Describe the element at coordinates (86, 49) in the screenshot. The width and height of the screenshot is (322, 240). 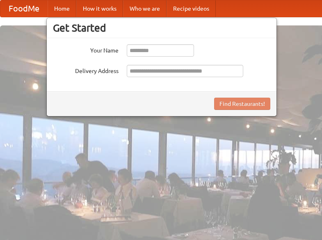
I see `label: Your Name` at that location.